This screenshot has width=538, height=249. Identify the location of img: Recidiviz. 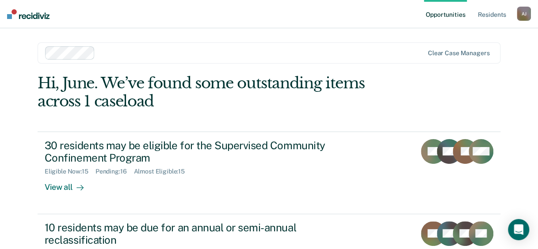
(28, 14).